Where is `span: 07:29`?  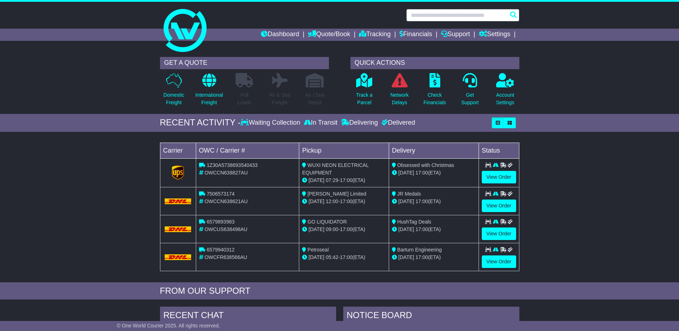 span: 07:29 is located at coordinates (332, 180).